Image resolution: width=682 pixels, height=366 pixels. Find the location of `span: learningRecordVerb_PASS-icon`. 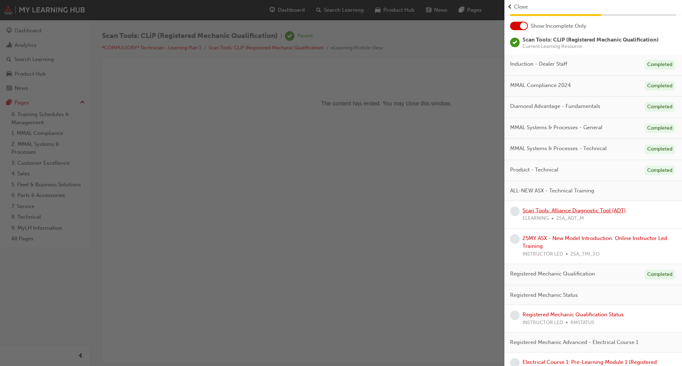

span: learningRecordVerb_PASS-icon is located at coordinates (515, 42).